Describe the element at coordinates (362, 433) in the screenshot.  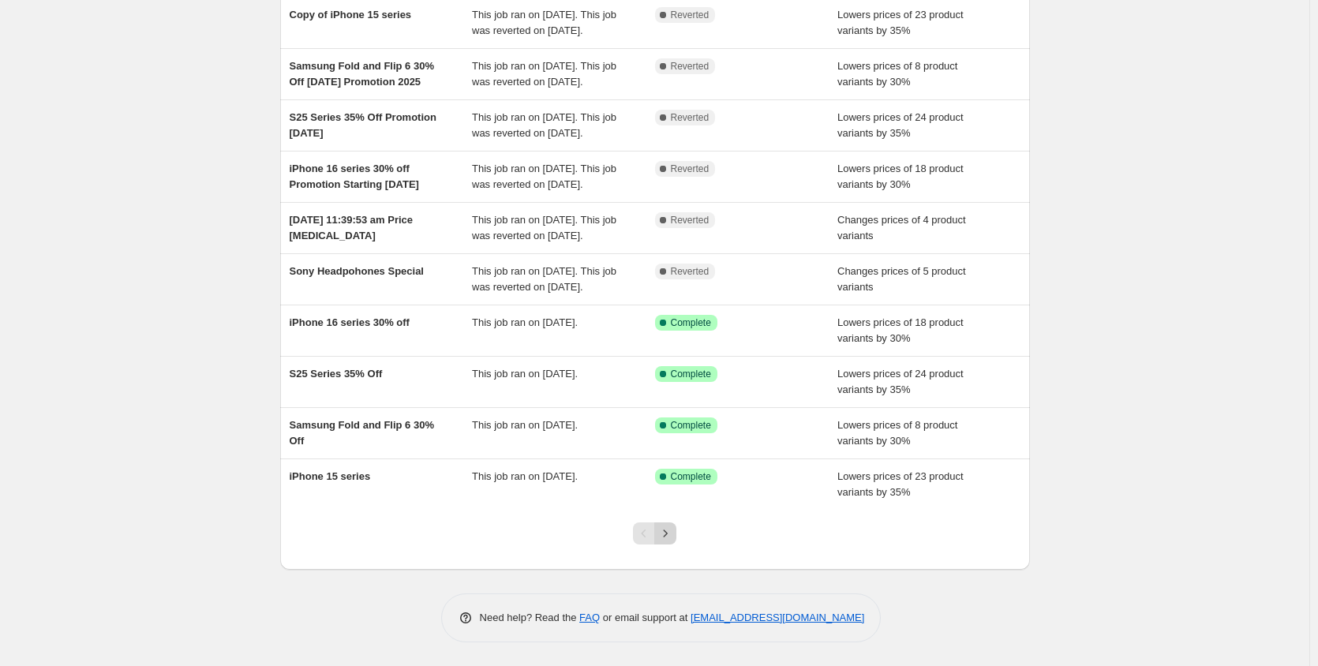
I see `span: Samsung Fold and Flip 6 30% Off` at that location.